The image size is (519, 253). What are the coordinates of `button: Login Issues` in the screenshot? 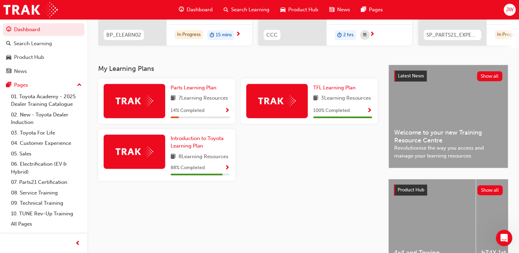 It's located at (40, 135).